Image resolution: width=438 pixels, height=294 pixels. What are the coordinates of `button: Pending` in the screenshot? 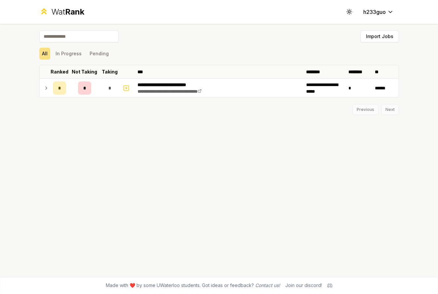 It's located at (99, 54).